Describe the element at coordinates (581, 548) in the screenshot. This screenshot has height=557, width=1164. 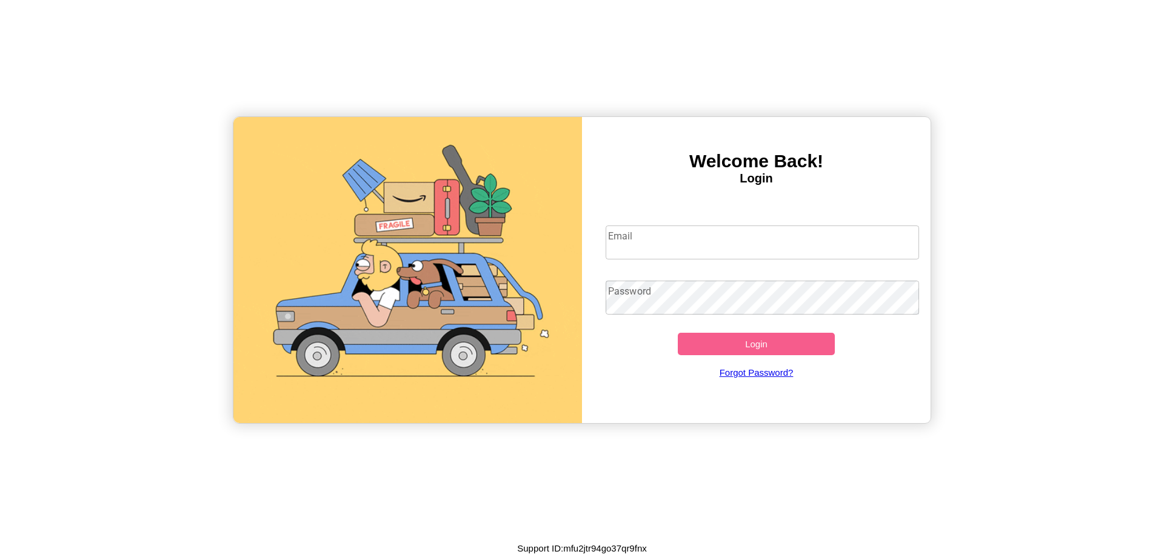
I see `p: Support ID: mfu2jtr94go37qr9fnx` at that location.